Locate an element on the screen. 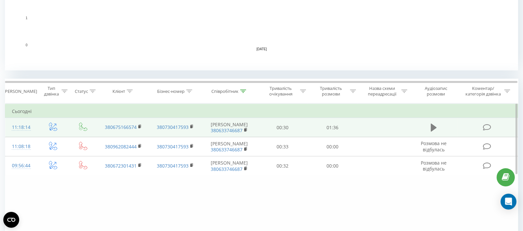 The width and height of the screenshot is (523, 231). font: 380675166574 is located at coordinates (121, 127).